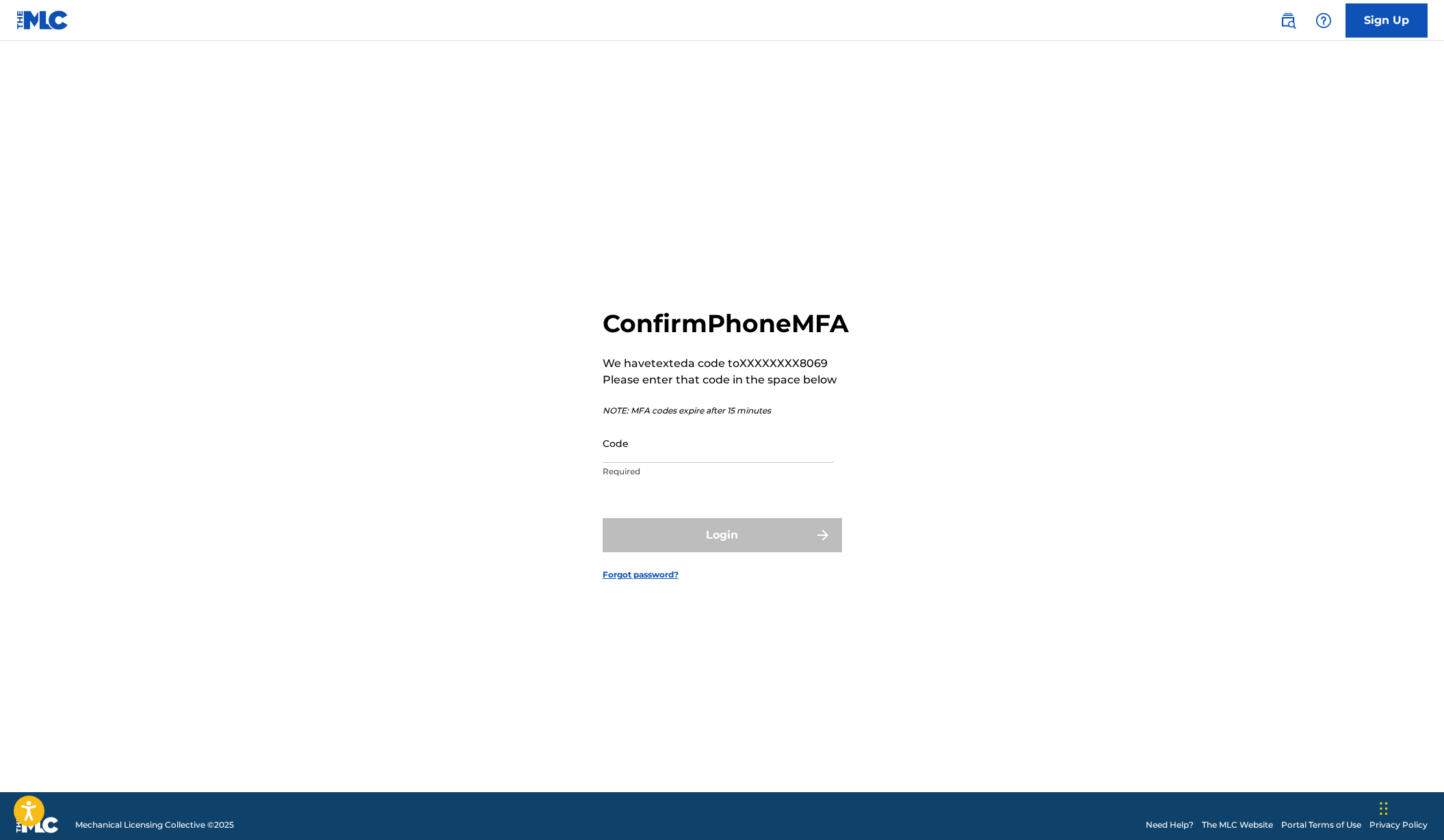 The width and height of the screenshot is (1444, 840). What do you see at coordinates (1170, 825) in the screenshot?
I see `a: Need Help?` at bounding box center [1170, 825].